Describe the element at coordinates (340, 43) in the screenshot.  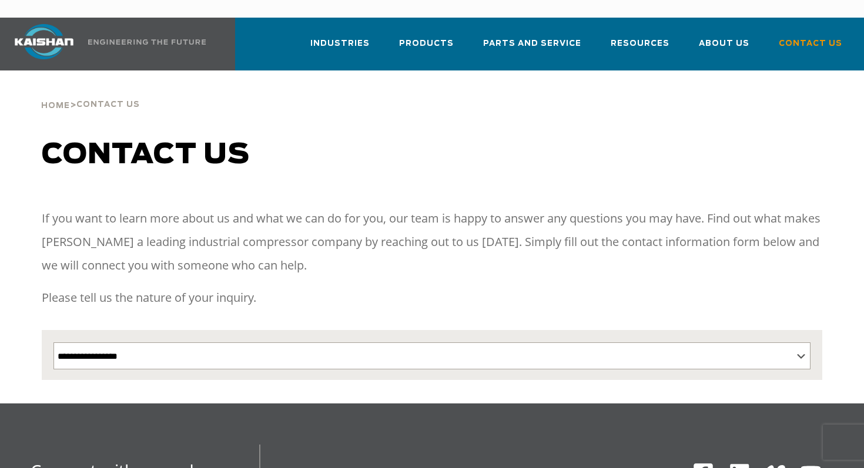
I see `span: Industries` at that location.